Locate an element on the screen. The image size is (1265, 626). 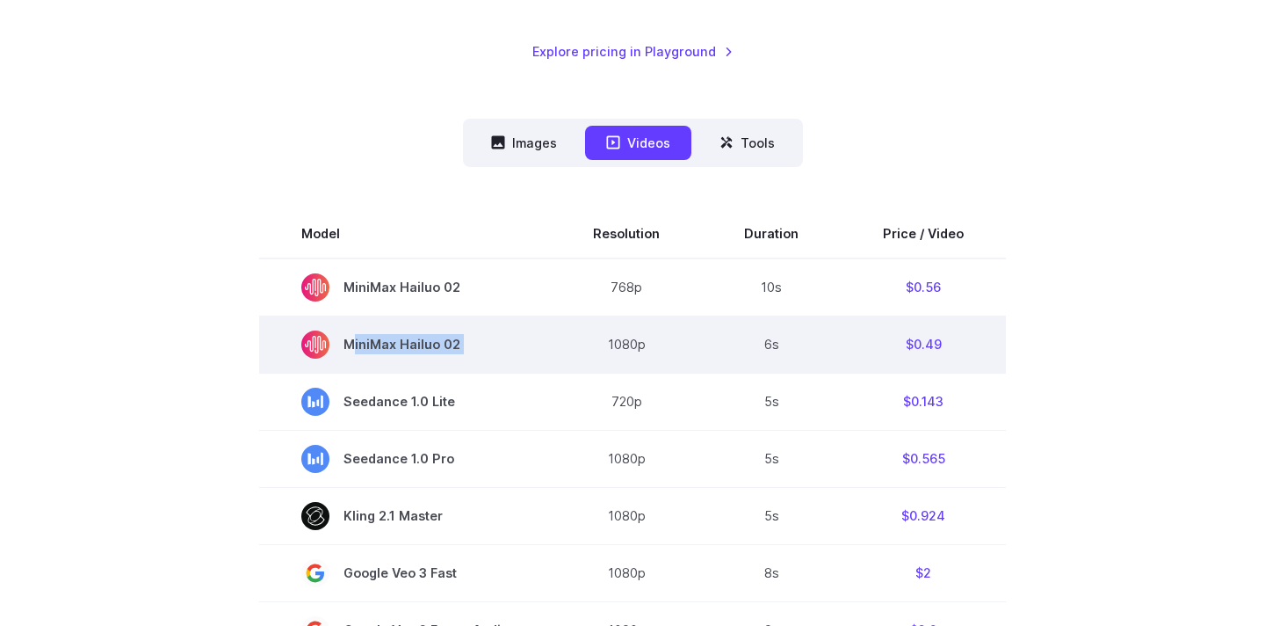
td: $0.924 is located at coordinates (923, 515).